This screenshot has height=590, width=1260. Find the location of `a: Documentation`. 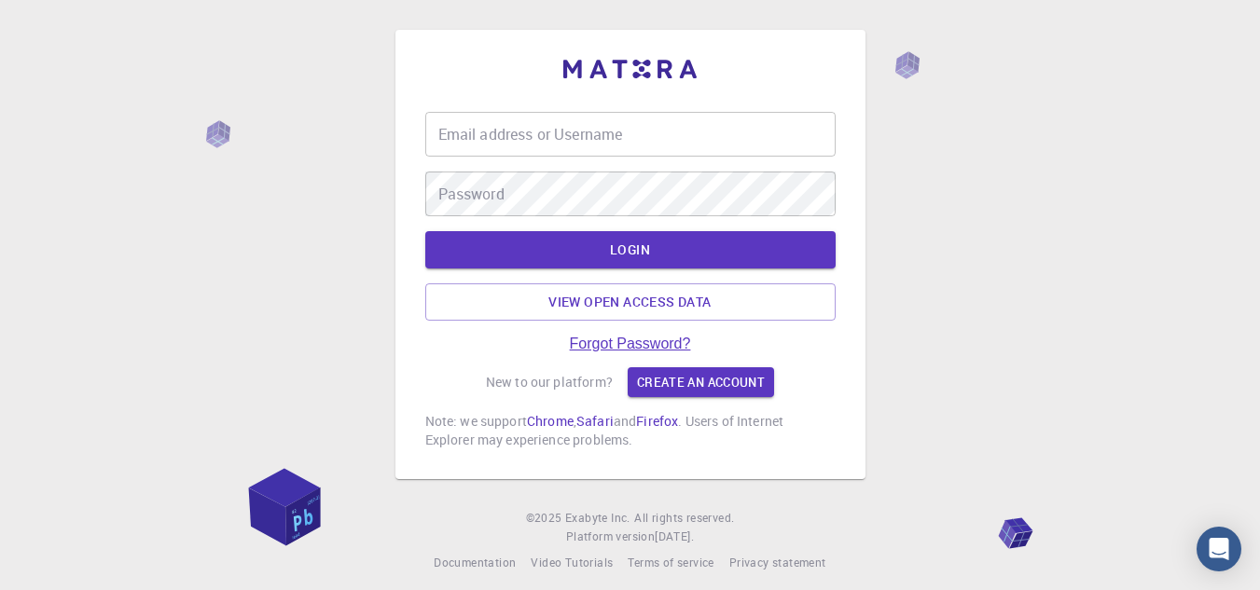

a: Documentation is located at coordinates (475, 563).